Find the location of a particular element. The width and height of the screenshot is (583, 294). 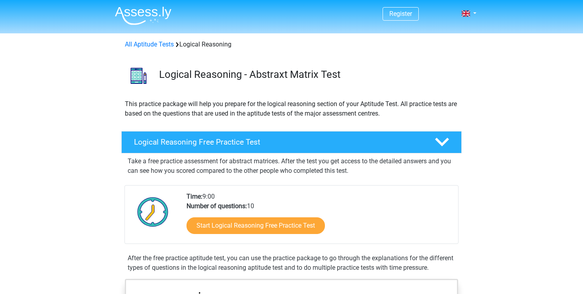

a: All Aptitude Tests is located at coordinates (149, 44).